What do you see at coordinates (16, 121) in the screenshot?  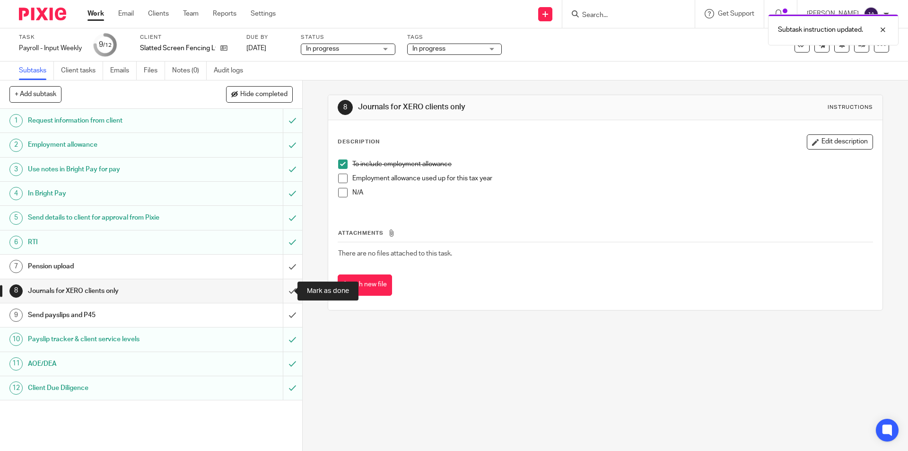 I see `div: 1` at bounding box center [16, 121].